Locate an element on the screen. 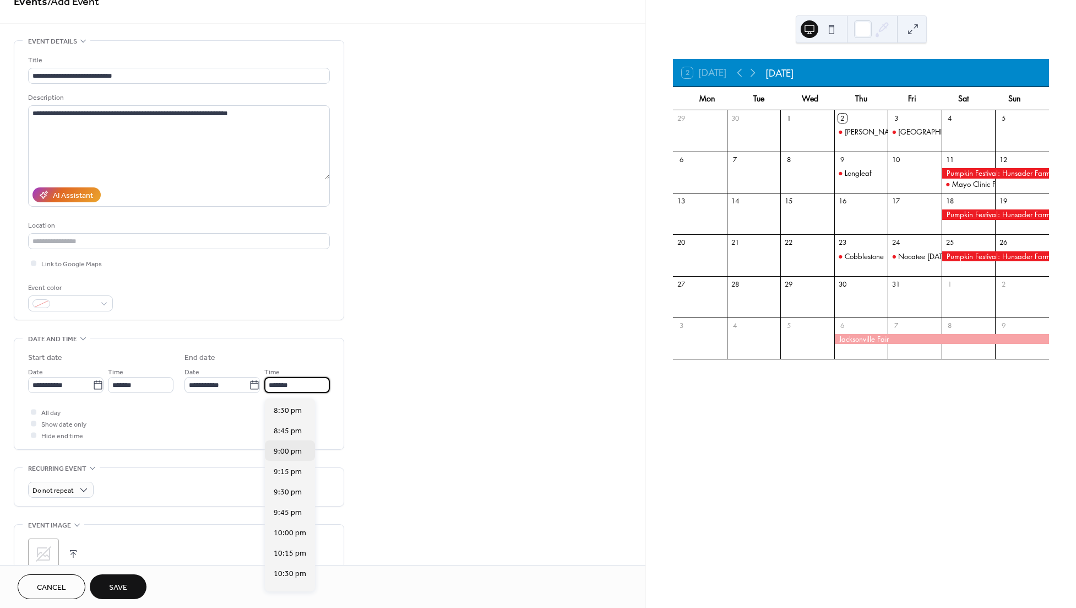  div: Tue is located at coordinates (759, 98).